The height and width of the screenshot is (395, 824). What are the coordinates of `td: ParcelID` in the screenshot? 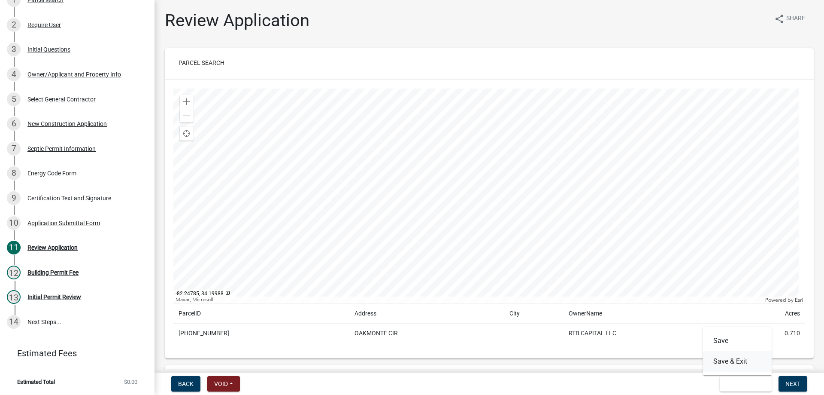 It's located at (261, 313).